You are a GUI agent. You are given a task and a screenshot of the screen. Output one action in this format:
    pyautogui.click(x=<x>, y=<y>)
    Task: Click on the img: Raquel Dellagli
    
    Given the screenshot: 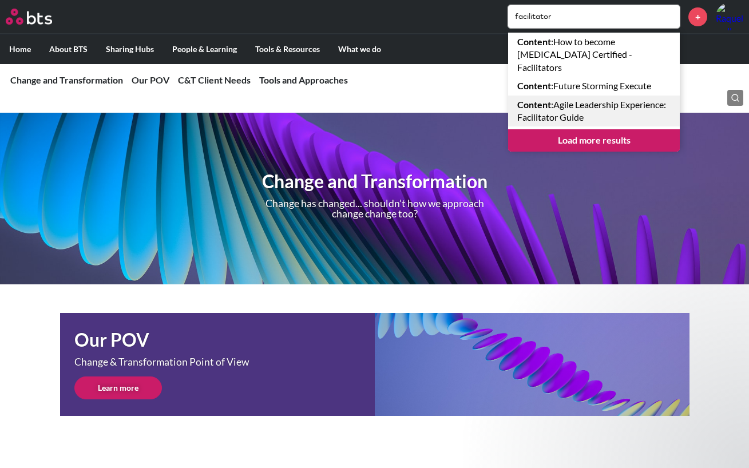 What is the action you would take?
    pyautogui.click(x=730, y=17)
    